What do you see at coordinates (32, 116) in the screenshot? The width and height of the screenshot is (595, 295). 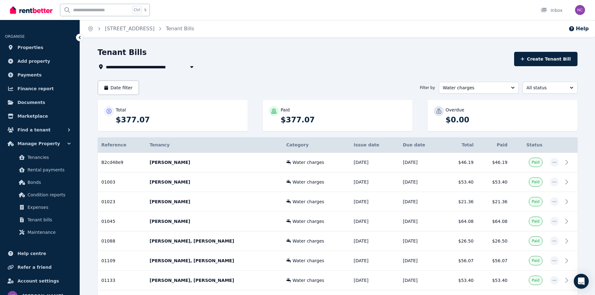 I see `span: Marketplace` at bounding box center [32, 116].